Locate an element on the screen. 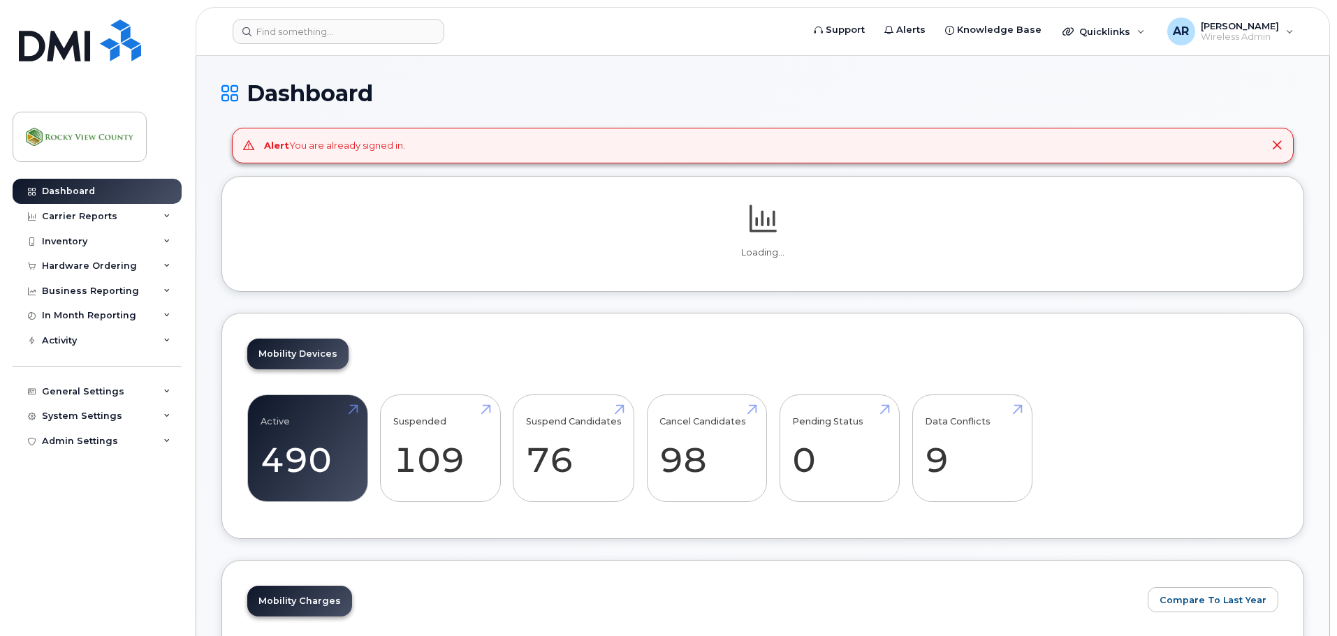 The height and width of the screenshot is (636, 1337). button: Compare To Last Year is located at coordinates (1213, 600).